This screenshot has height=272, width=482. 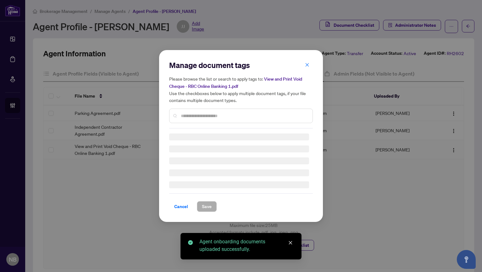 What do you see at coordinates (467, 260) in the screenshot?
I see `button: Open asap` at bounding box center [467, 260].